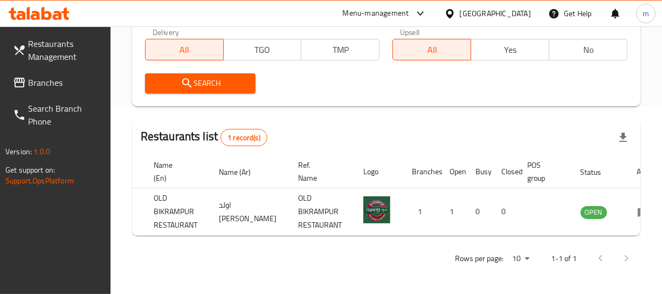 This screenshot has height=294, width=662. I want to click on div: OPEN, so click(594, 213).